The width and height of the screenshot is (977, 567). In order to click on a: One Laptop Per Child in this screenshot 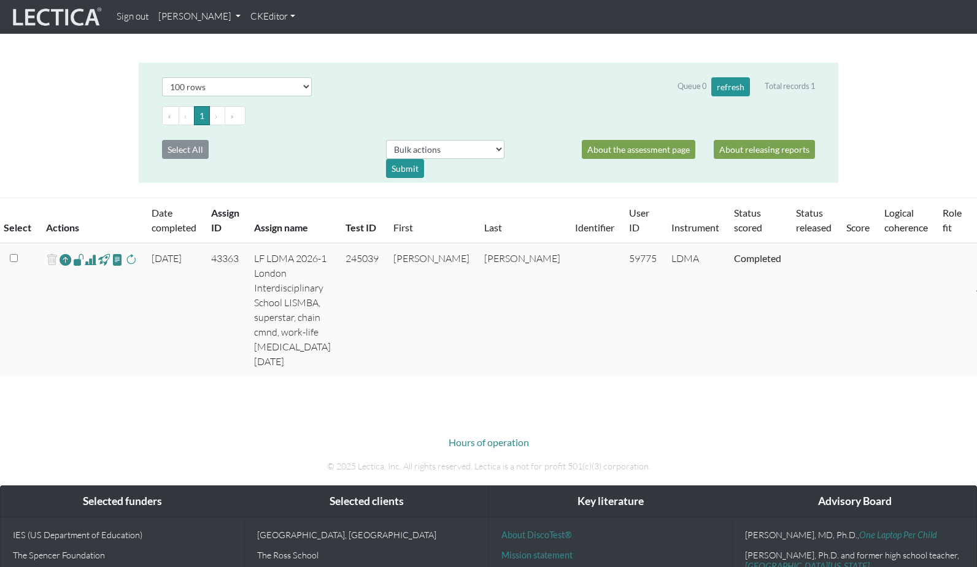, I will do `click(897, 534)`.